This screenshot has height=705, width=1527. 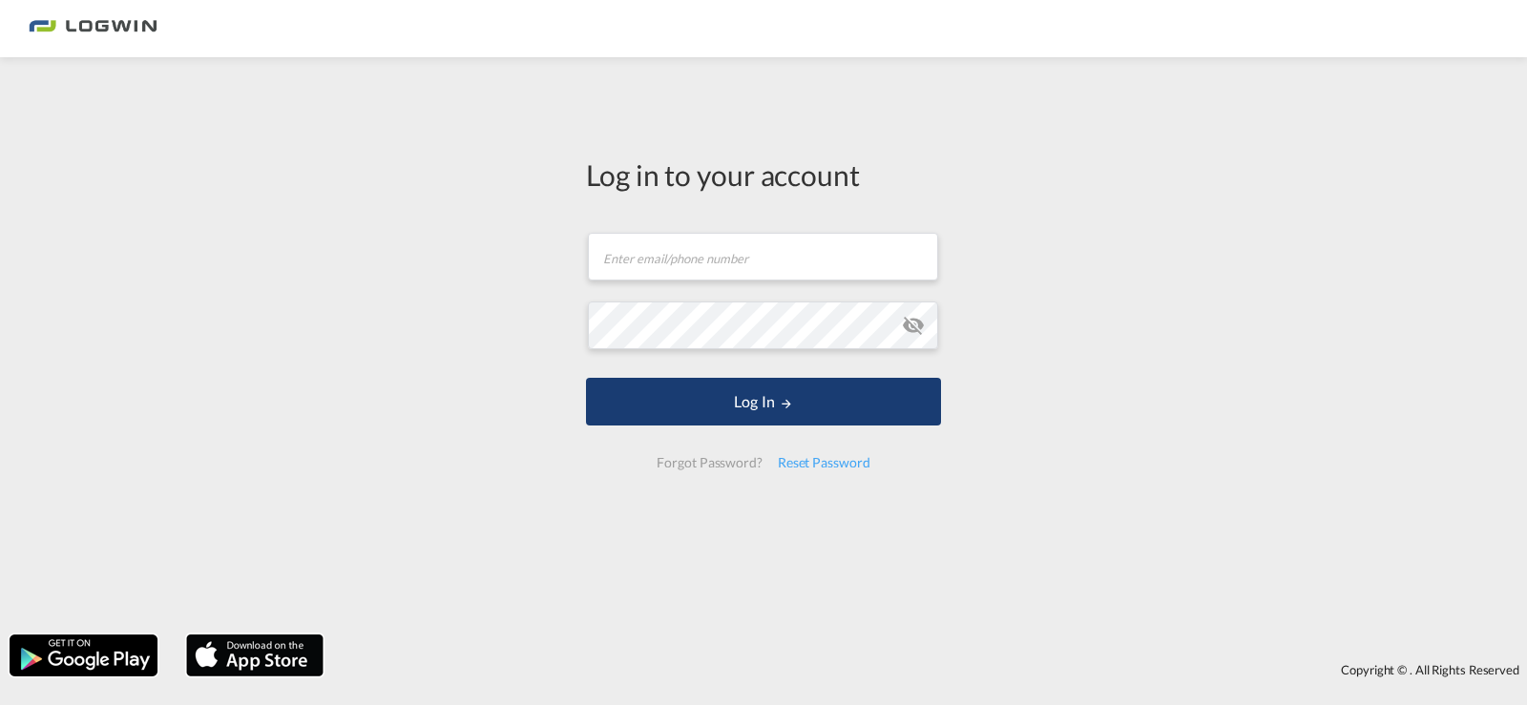 What do you see at coordinates (930, 670) in the screenshot?
I see `div: Copyright © . All Rights Reserved` at bounding box center [930, 670].